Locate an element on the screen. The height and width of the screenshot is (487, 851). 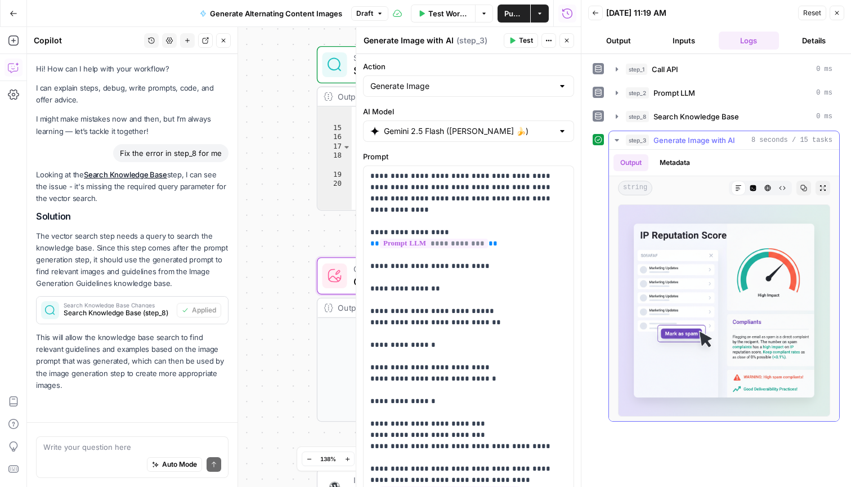
div: 17 is located at coordinates (334, 147).